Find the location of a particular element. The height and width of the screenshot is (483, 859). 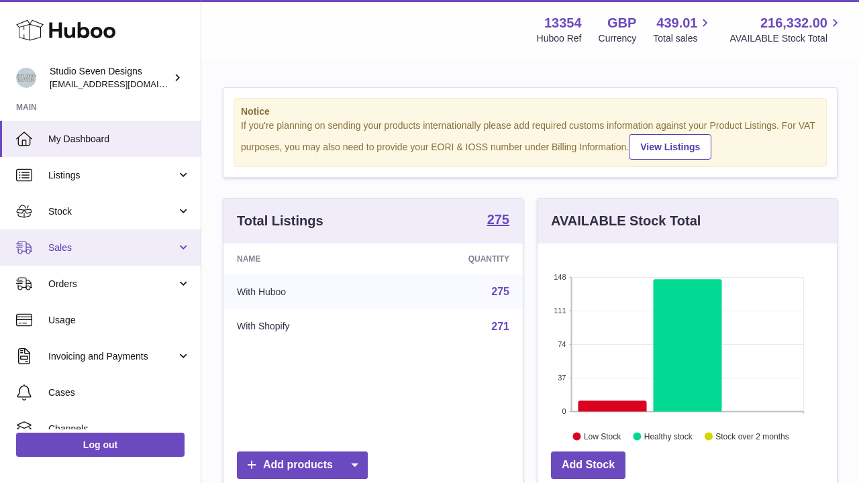

span: Usage is located at coordinates (119, 320).